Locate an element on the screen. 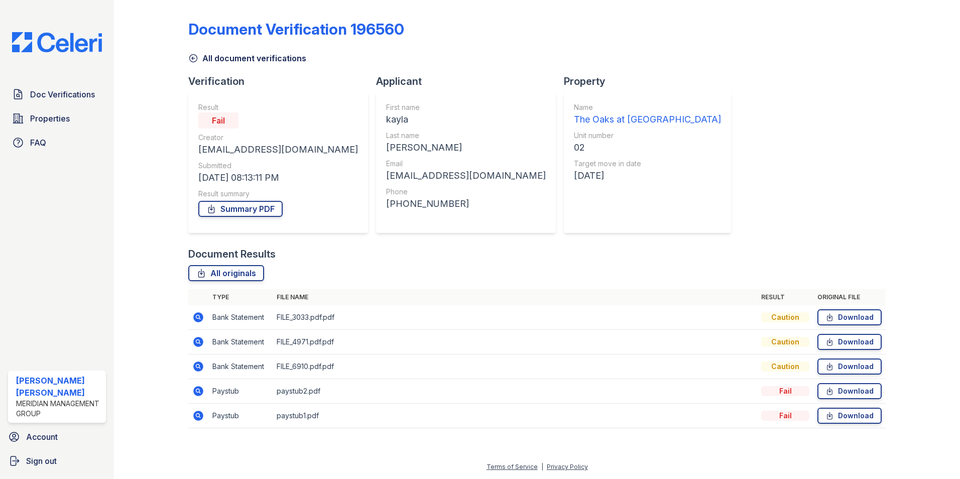 The width and height of the screenshot is (960, 479). div: Meridian Management Group is located at coordinates (59, 409).